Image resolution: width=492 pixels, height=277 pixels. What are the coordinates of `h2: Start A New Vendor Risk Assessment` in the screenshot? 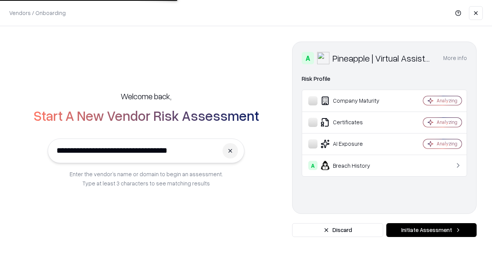 It's located at (146, 115).